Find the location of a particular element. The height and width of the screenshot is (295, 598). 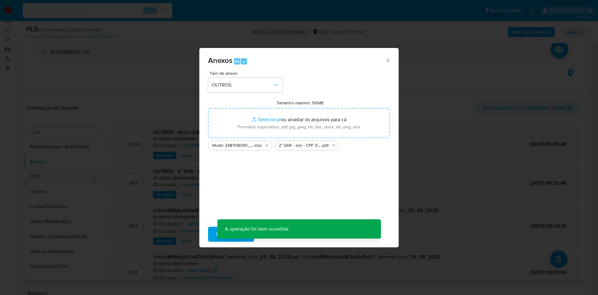

button: Fechar is located at coordinates (387, 60).